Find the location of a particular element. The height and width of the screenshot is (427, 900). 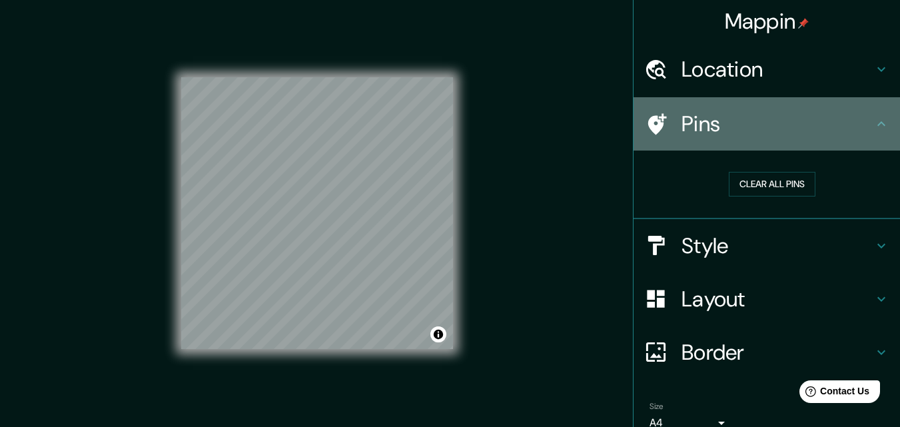

img: pin-icon.png is located at coordinates (804, 23).